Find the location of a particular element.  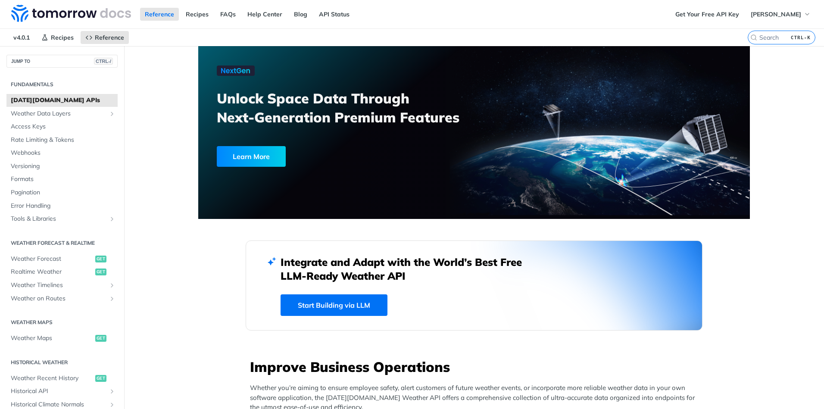

span: Recipes is located at coordinates (62, 38).